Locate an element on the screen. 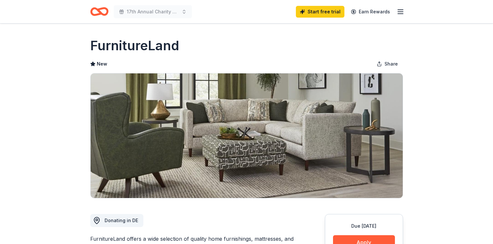  span: New is located at coordinates (102, 64).